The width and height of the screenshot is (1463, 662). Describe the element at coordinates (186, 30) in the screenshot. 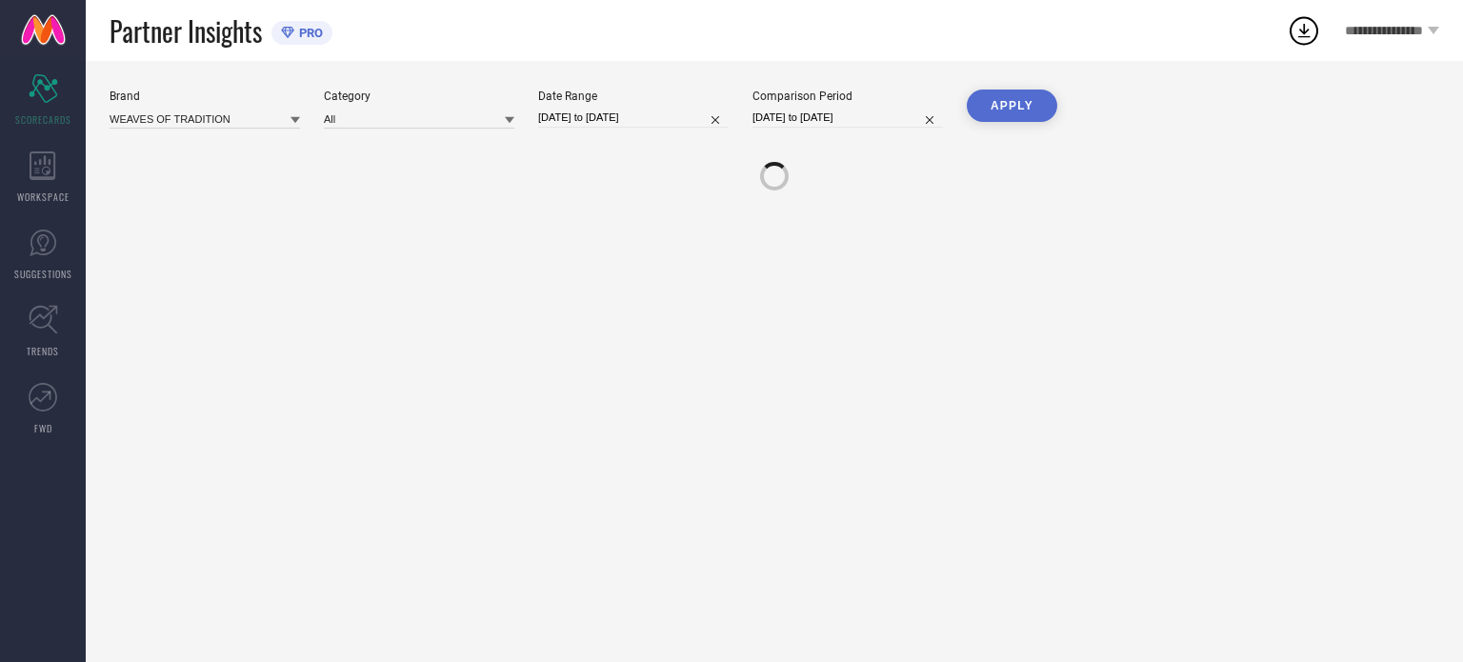

I see `span: Partner Insights` at that location.